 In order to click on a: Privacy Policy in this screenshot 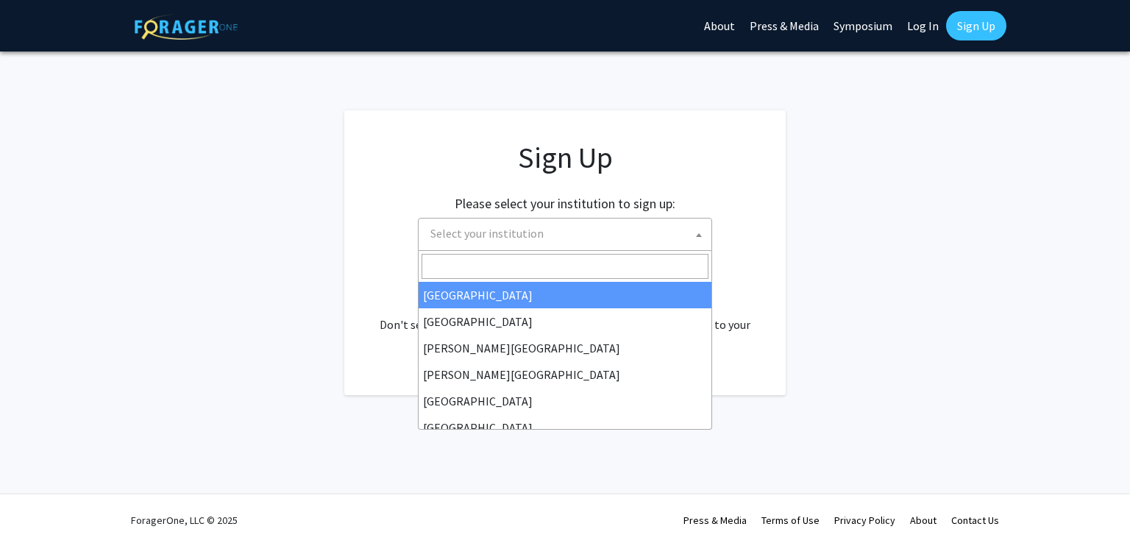, I will do `click(865, 520)`.